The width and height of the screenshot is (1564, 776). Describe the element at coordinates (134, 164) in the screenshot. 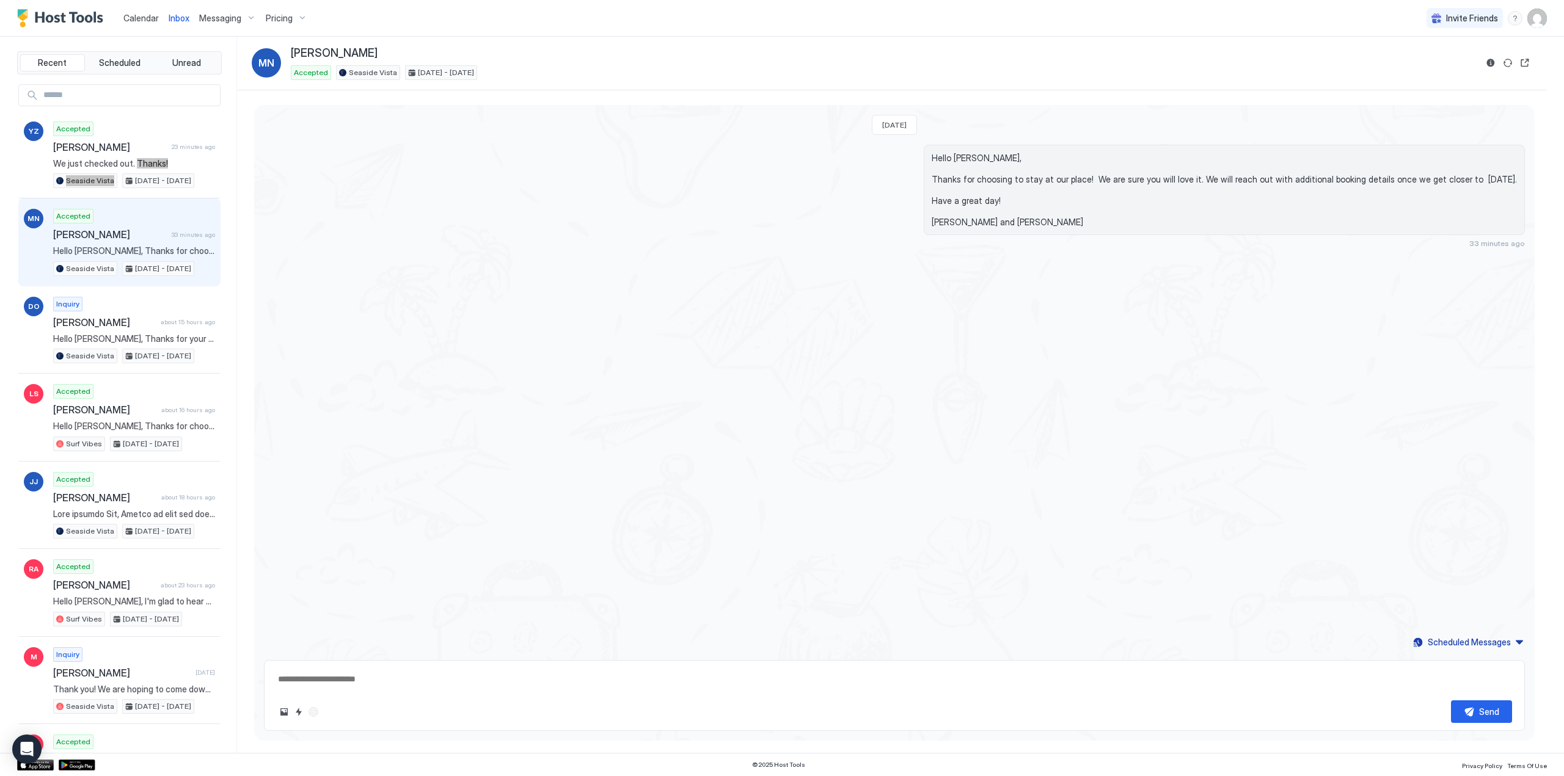

I see `span: We just checked out. Thanks!` at that location.